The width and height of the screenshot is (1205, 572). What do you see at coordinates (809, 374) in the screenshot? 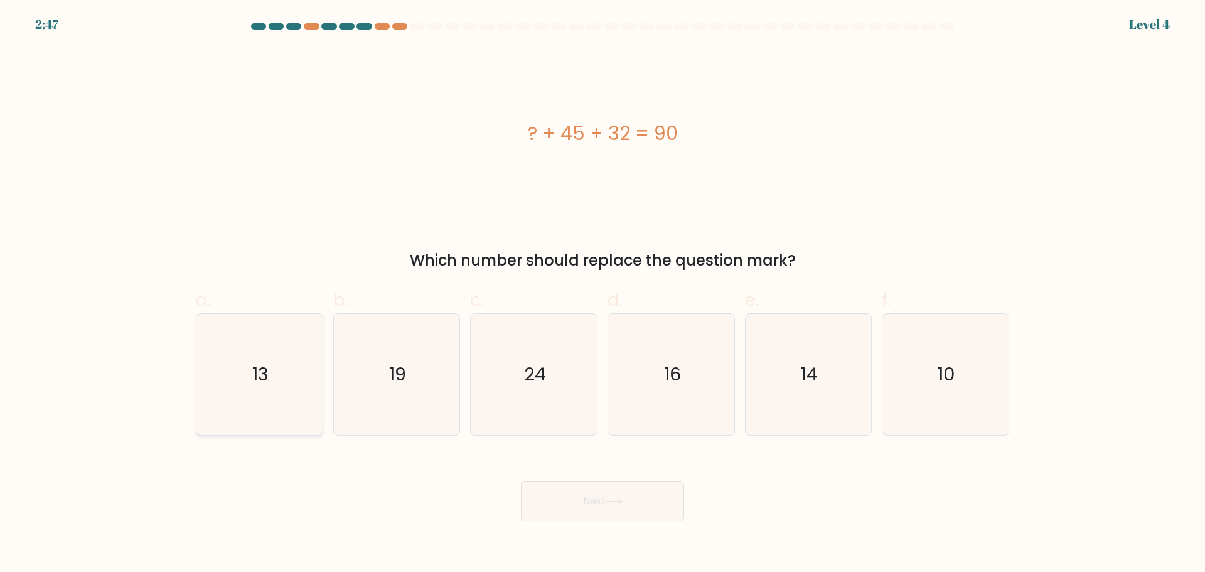
I see `text: 14` at bounding box center [809, 374].